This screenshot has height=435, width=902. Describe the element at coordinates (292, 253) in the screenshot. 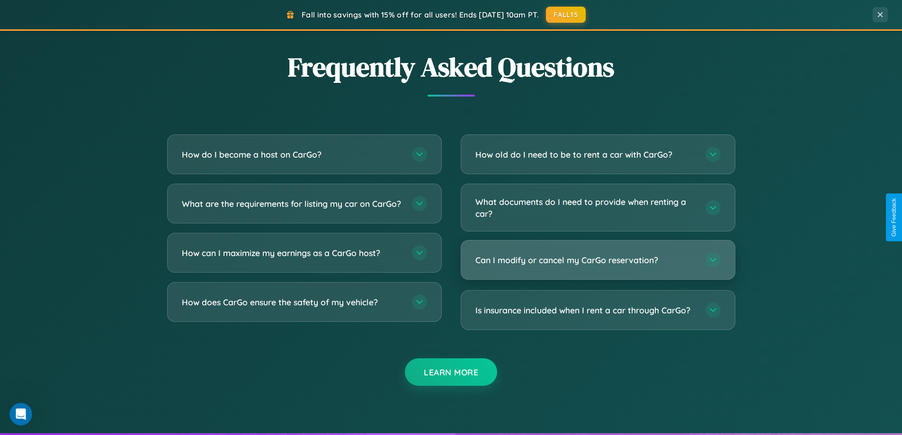

I see `h3: How can I maximize my earnings as a CarGo host?` at that location.